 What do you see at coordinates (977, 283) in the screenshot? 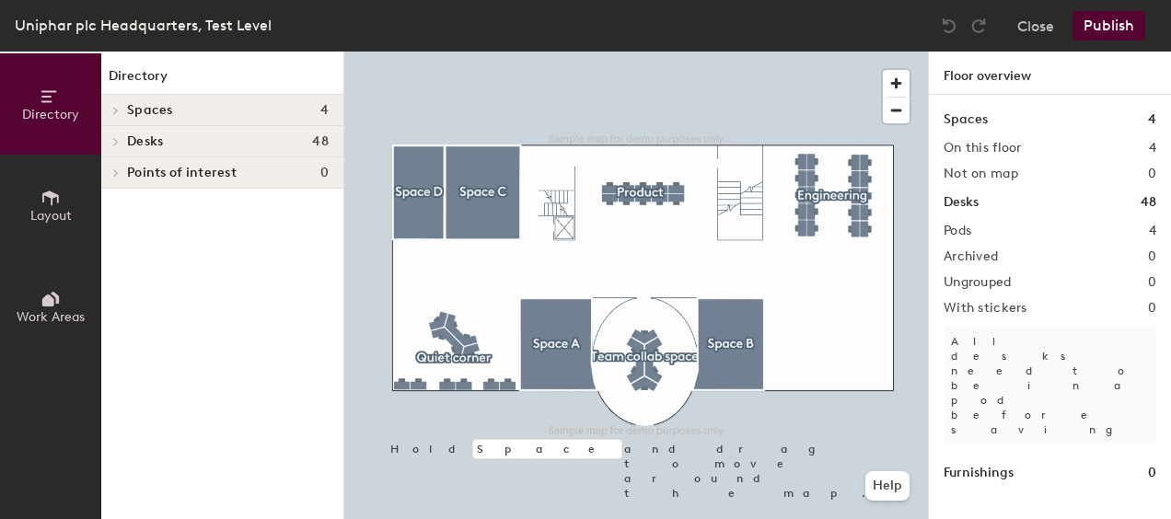
I see `h2: Ungrouped` at bounding box center [977, 283].